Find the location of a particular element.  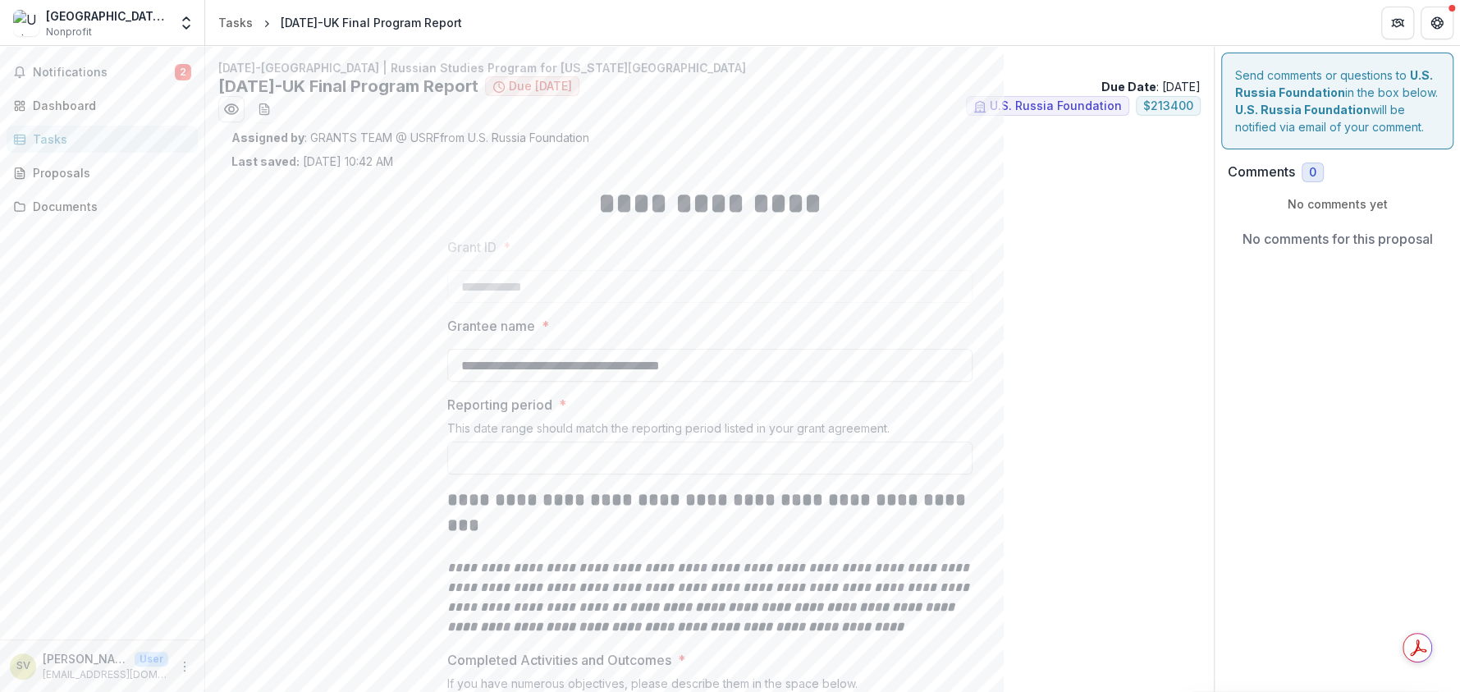

div: Dashboard is located at coordinates (108, 105).